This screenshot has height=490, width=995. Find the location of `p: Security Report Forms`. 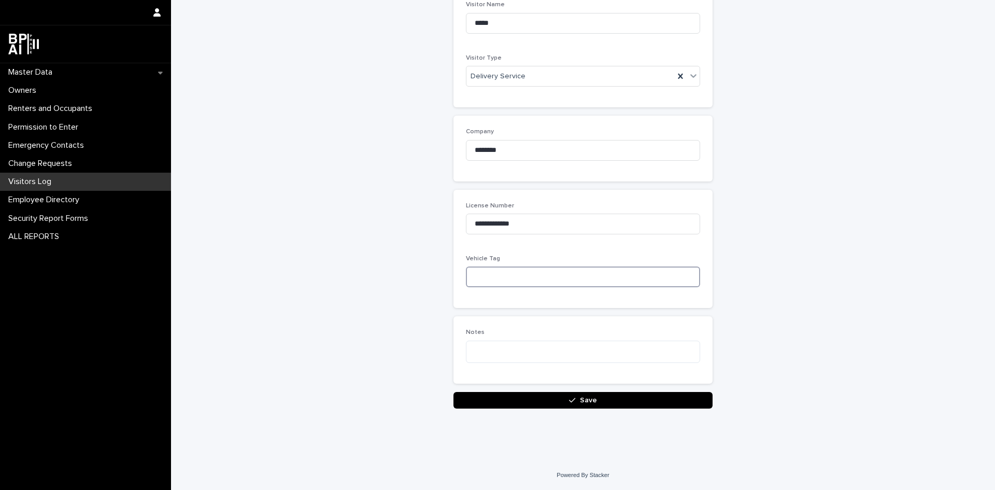

p: Security Report Forms is located at coordinates (50, 218).